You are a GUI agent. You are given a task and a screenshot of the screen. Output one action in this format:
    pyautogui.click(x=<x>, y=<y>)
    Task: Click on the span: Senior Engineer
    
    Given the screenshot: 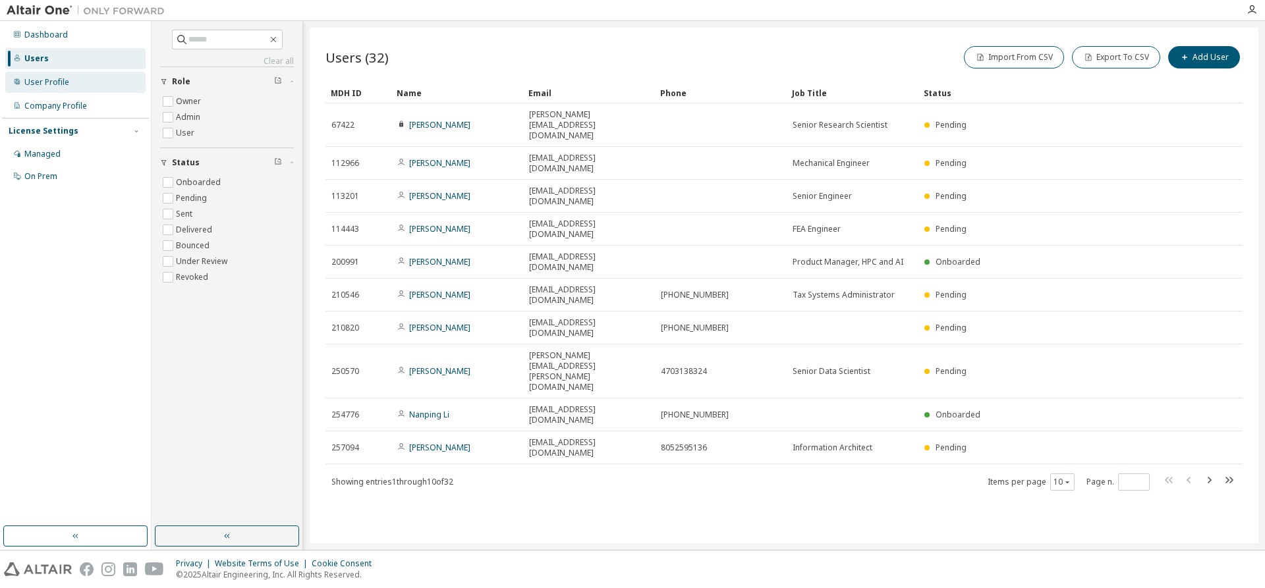 What is the action you would take?
    pyautogui.click(x=822, y=196)
    